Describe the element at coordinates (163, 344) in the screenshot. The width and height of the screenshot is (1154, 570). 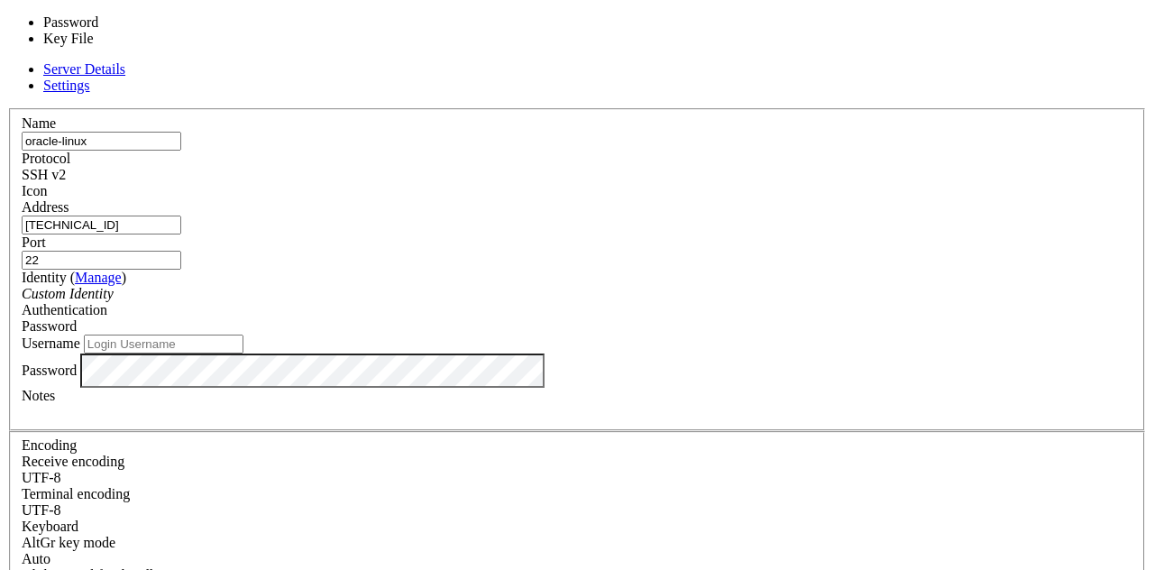
I see `input: Login Username` at that location.